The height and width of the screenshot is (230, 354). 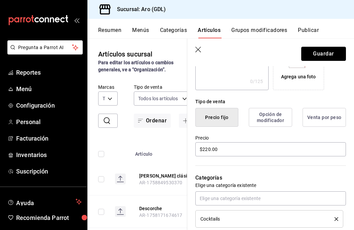 I want to click on button: delete, so click(x=334, y=219).